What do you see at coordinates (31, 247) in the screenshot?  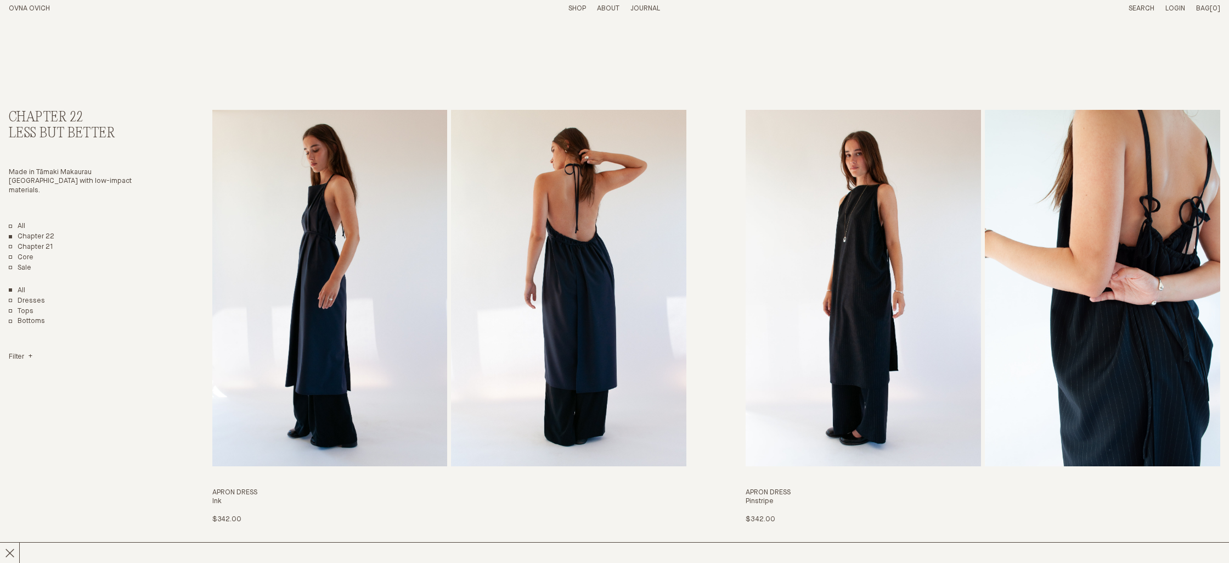 I see `a: Chapter 21` at bounding box center [31, 247].